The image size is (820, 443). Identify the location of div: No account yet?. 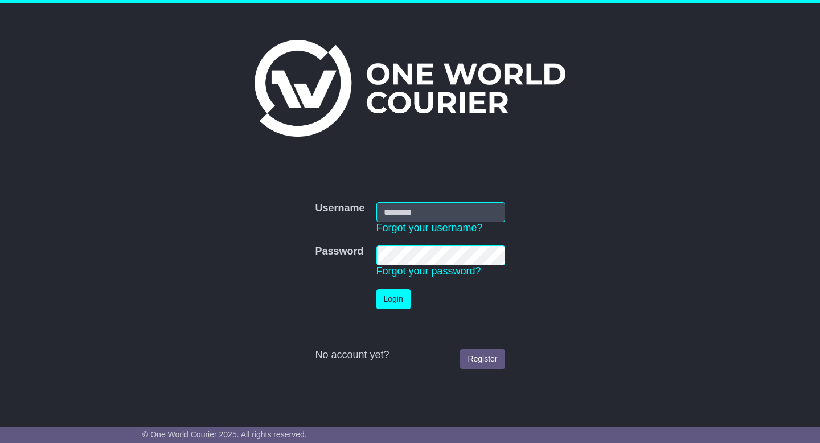
(410, 355).